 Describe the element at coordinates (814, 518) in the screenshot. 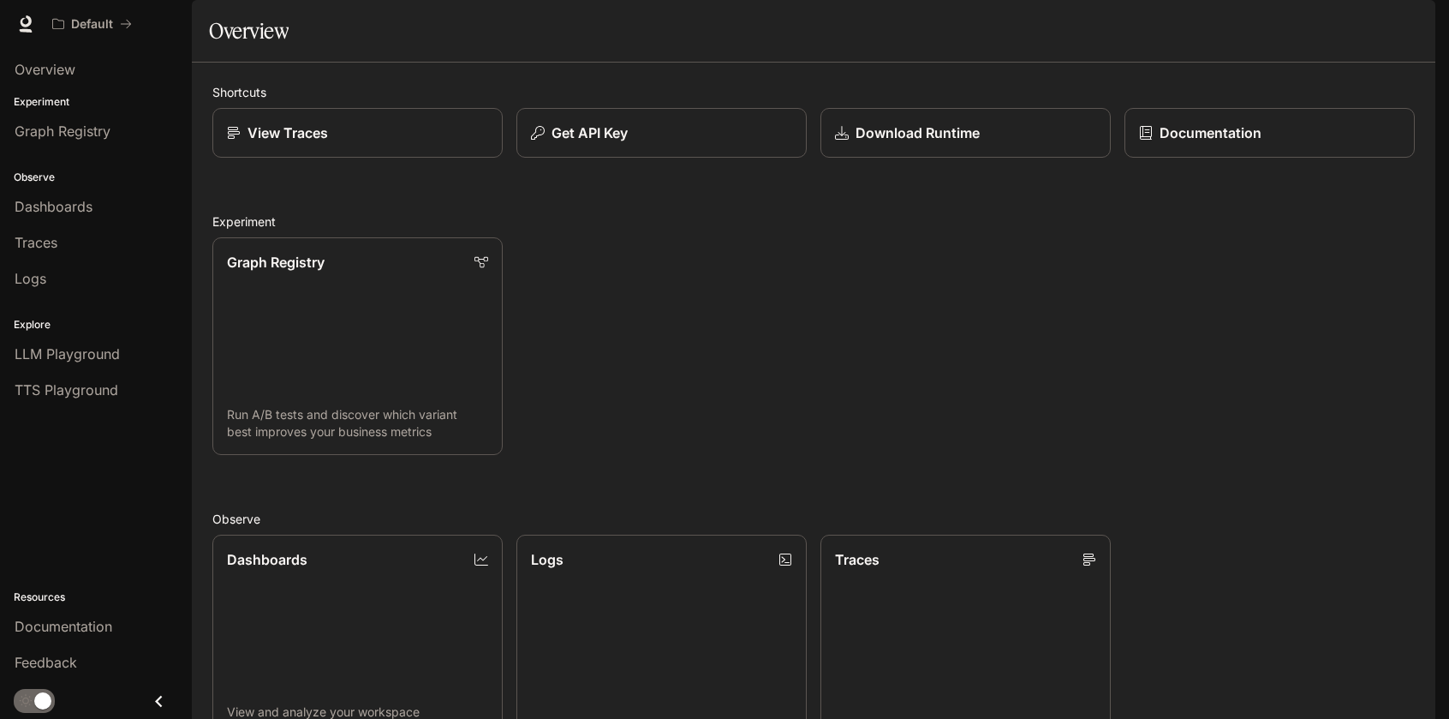

I see `h2: Observe` at that location.